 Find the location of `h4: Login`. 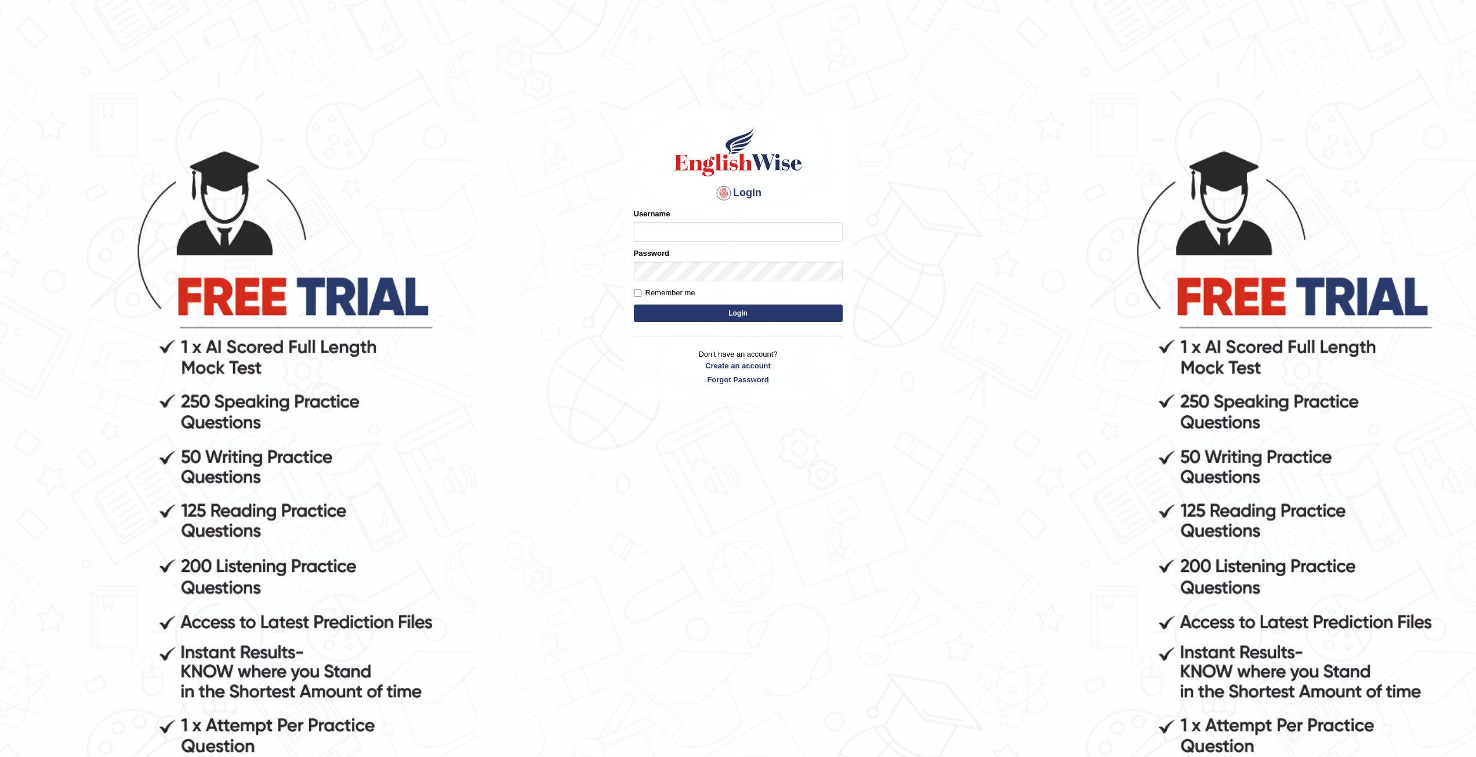

h4: Login is located at coordinates (738, 193).